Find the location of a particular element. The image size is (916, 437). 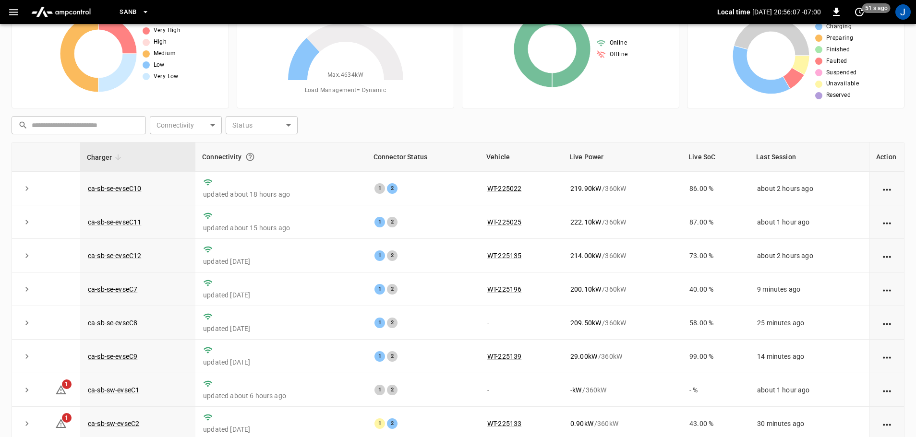

a: ca-sb-sw-evseC1 is located at coordinates (113, 390).